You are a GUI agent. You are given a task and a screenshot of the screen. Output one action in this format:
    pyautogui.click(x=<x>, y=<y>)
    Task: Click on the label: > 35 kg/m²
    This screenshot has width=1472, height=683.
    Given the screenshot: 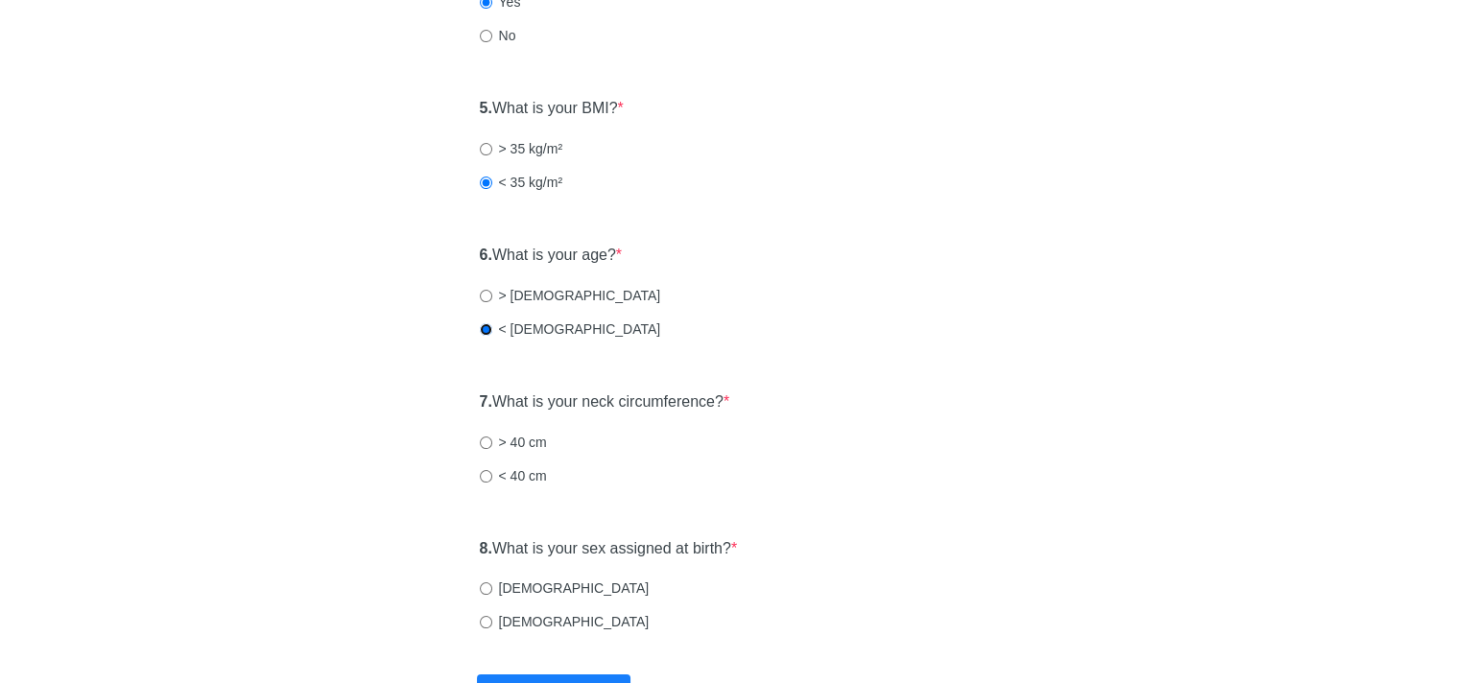 What is the action you would take?
    pyautogui.click(x=521, y=149)
    